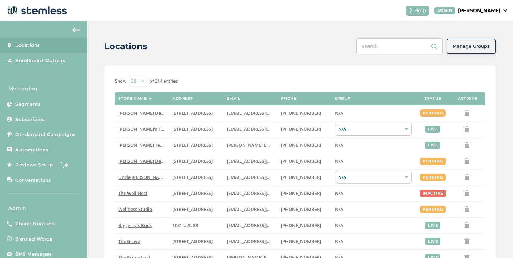 The image size is (513, 258). Describe the element at coordinates (65, 165) in the screenshot. I see `img: glitter-stars-b7820f95.gif` at that location.